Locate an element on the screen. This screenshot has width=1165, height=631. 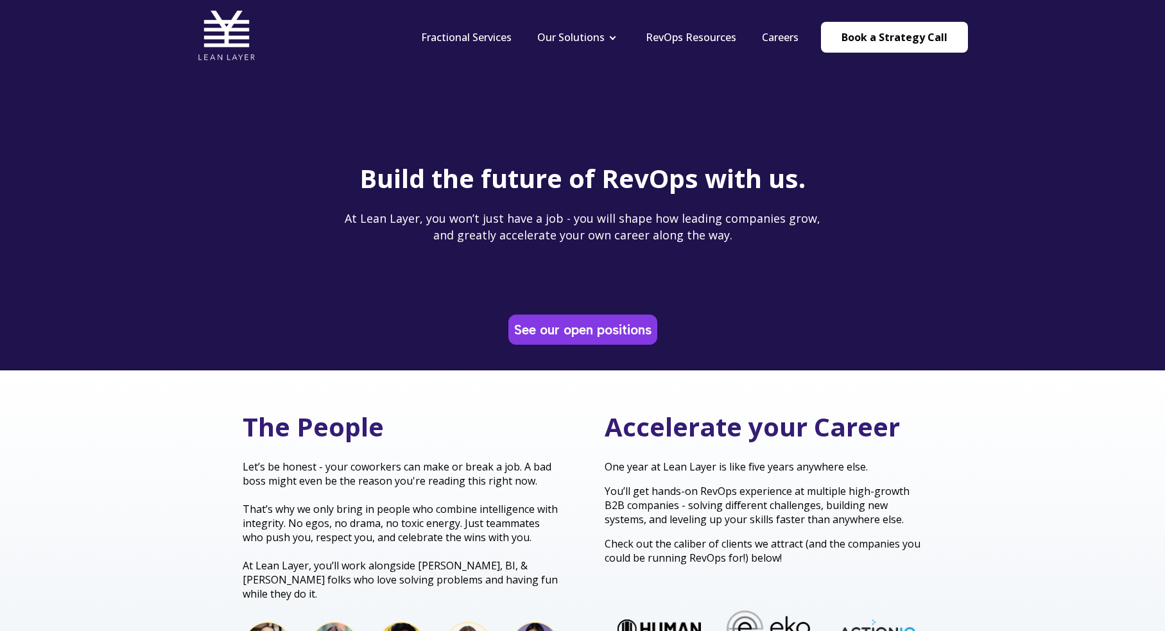
span: Accelerate your Career is located at coordinates (753, 426).